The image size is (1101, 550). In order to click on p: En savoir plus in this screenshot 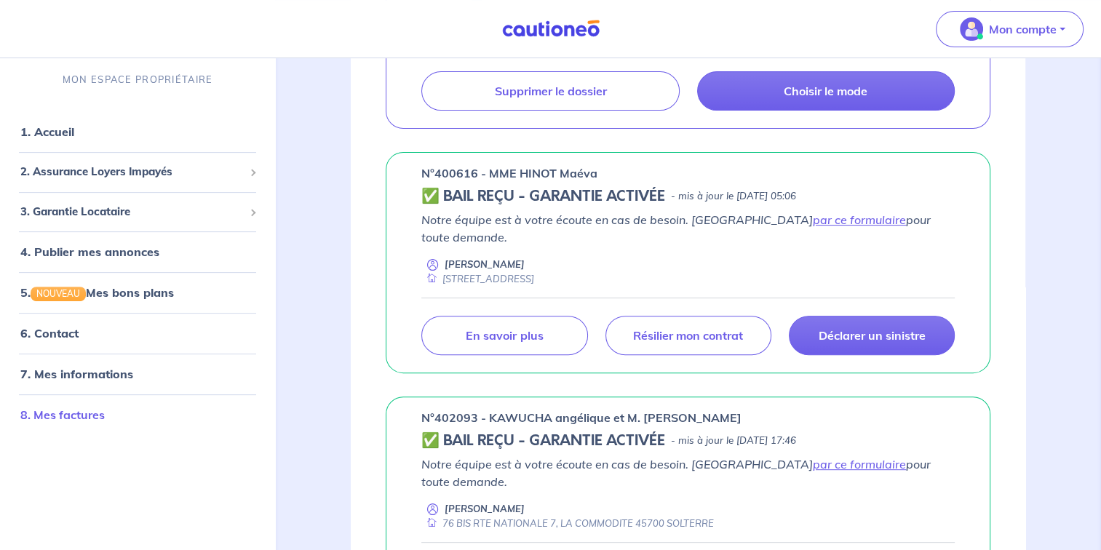, I will do `click(504, 335)`.